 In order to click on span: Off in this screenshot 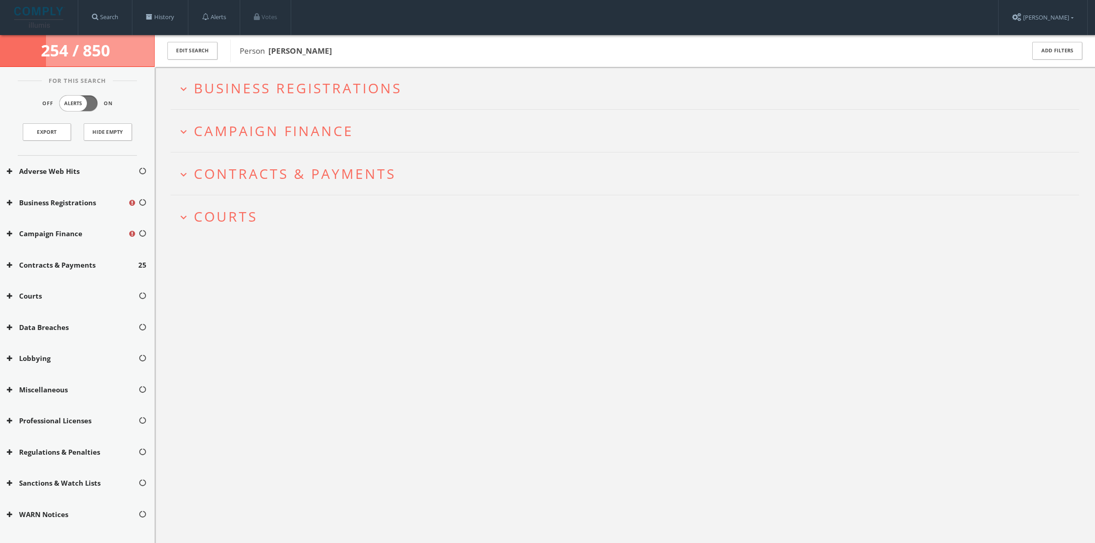, I will do `click(48, 103)`.